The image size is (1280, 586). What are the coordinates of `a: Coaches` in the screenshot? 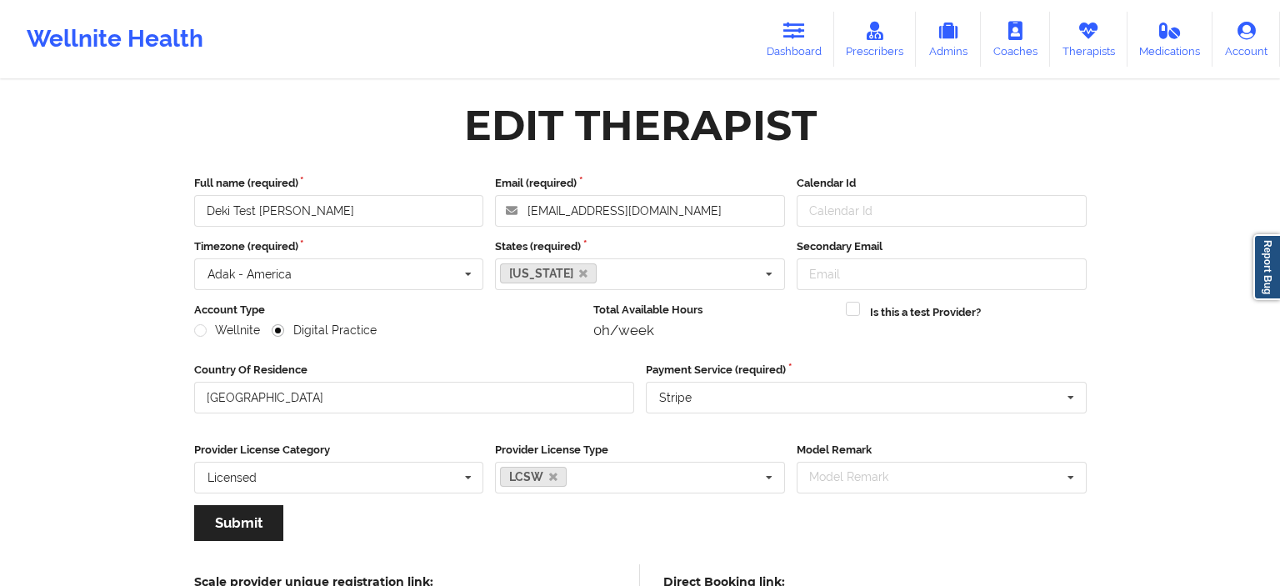 It's located at (1015, 39).